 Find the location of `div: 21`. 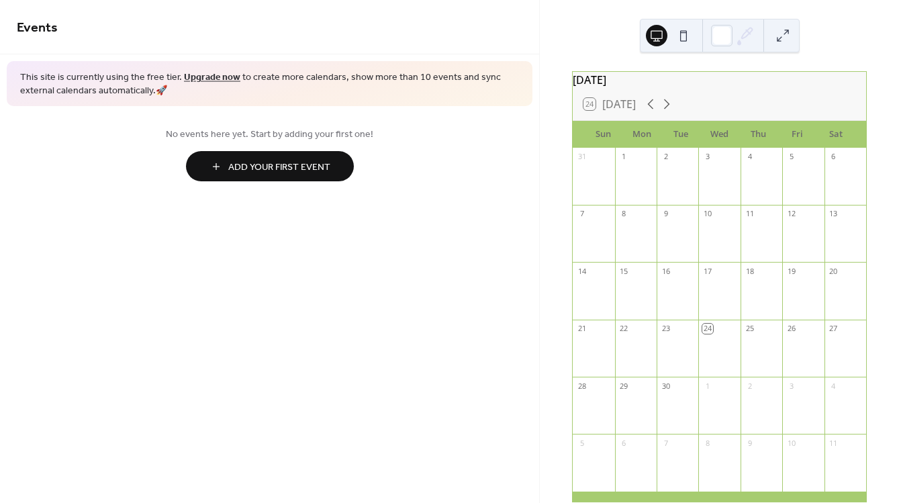

div: 21 is located at coordinates (581, 328).